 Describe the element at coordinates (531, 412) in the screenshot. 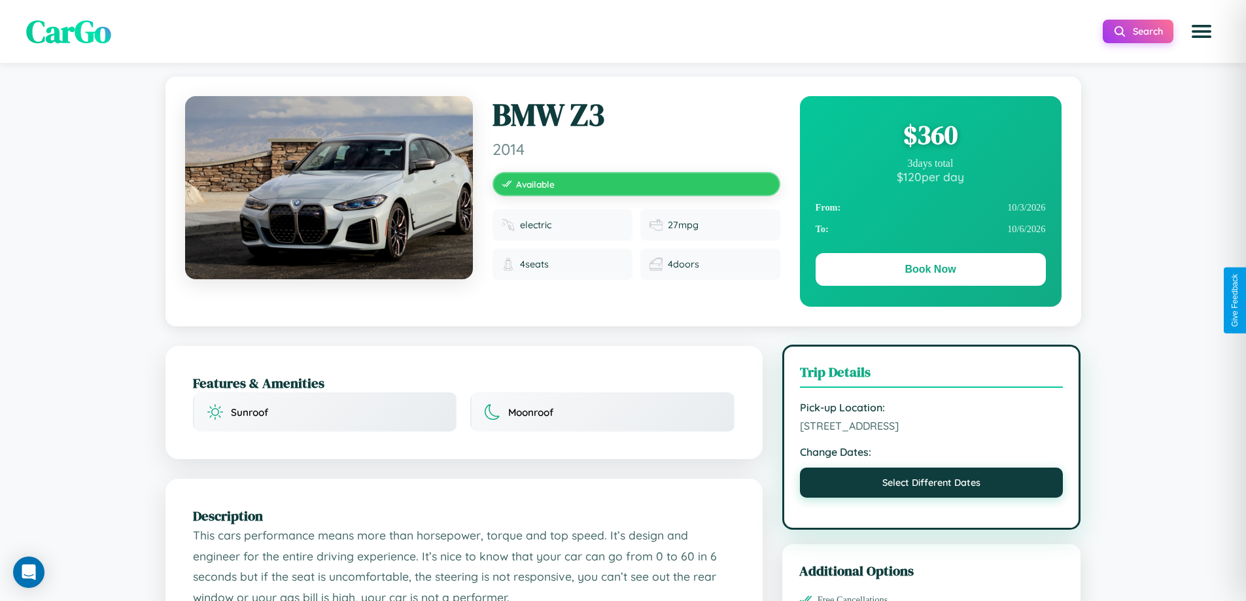

I see `span: Moonroof` at that location.